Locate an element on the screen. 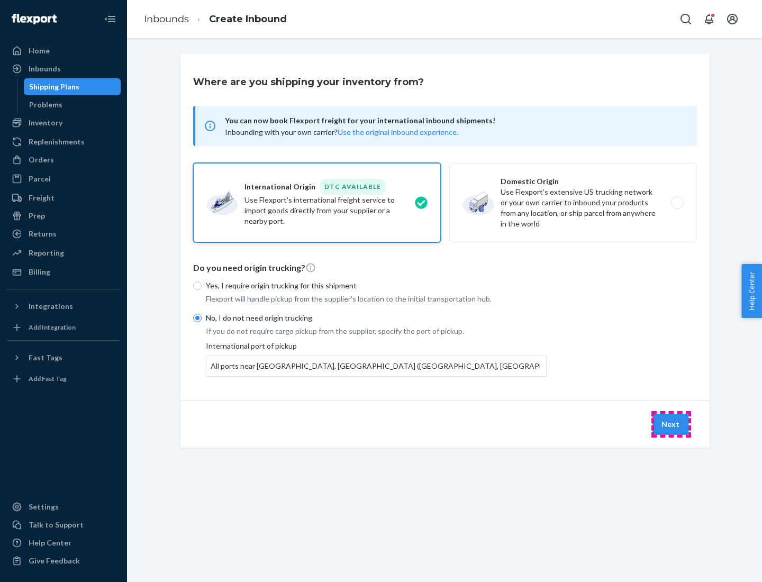 This screenshot has height=582, width=762. div: Settings is located at coordinates (43, 507).